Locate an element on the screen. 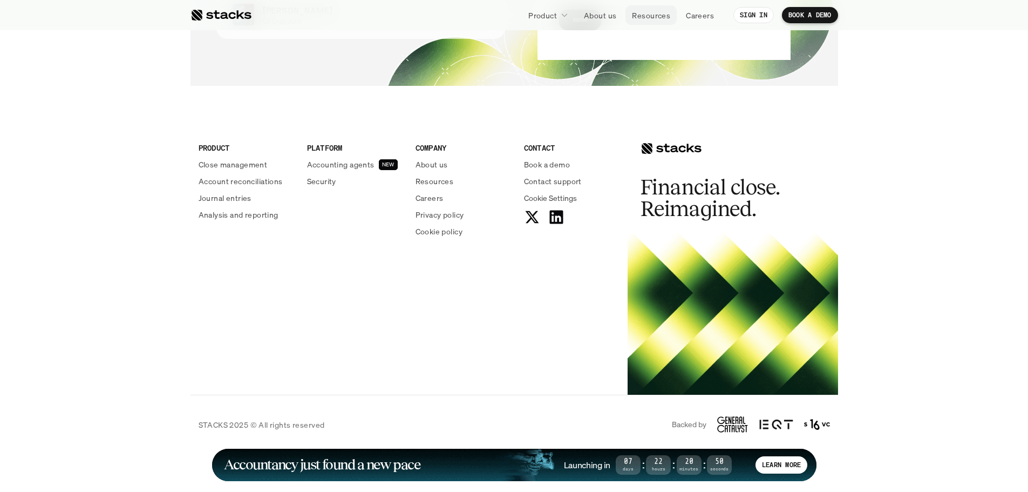 This screenshot has height=492, width=1028. p: PLATFORM is located at coordinates (354, 147).